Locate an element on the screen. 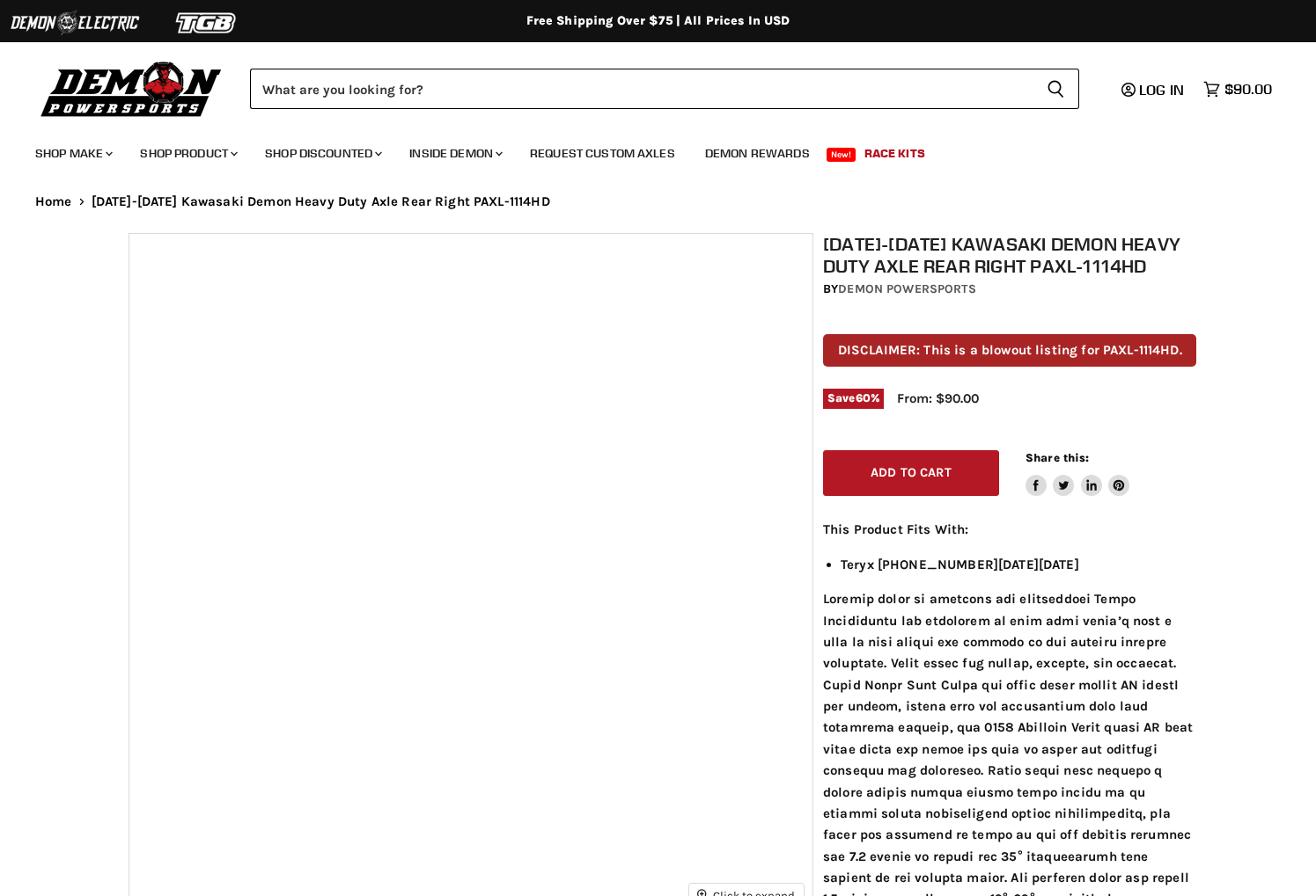 This screenshot has height=896, width=1316. a: Shop Product is located at coordinates (188, 153).